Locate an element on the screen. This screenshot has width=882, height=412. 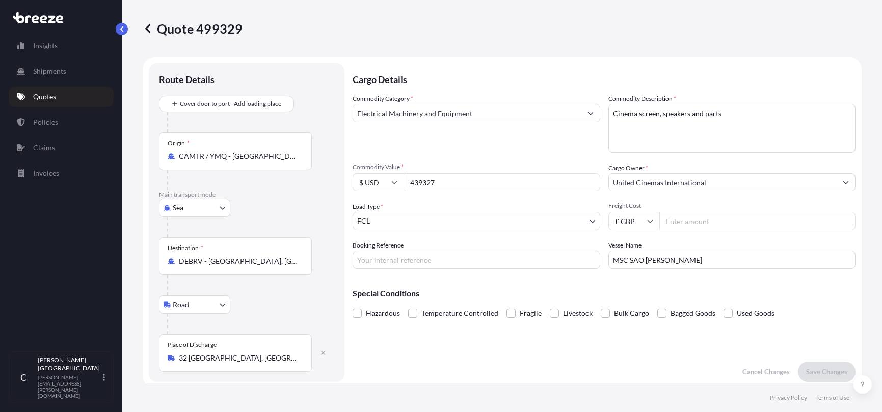
textarea: Cinema screen, speakers and parts is located at coordinates (733, 128).